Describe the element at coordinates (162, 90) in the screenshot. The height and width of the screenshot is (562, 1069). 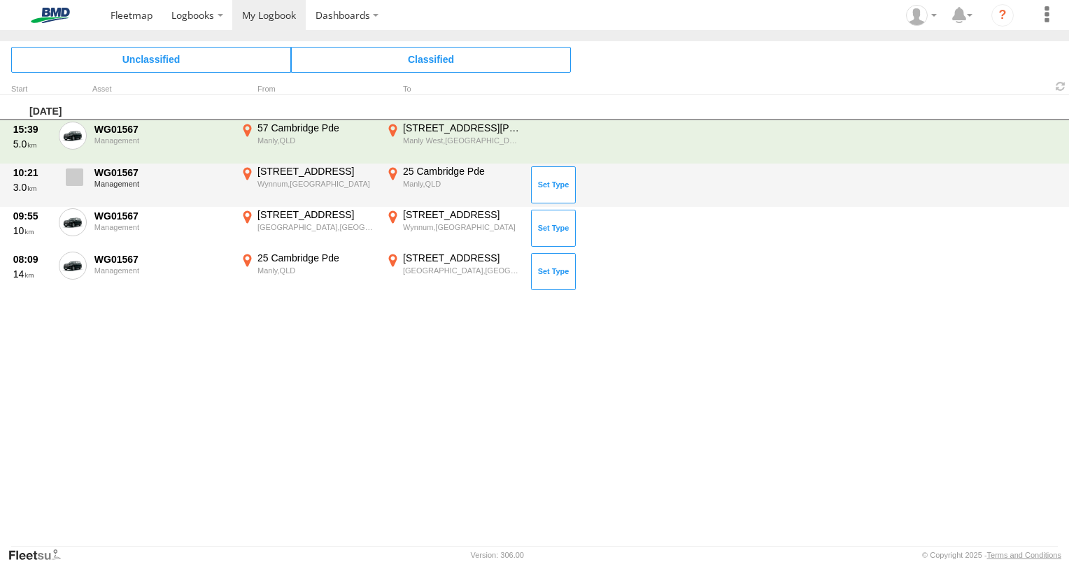
I see `div: Asset` at that location.